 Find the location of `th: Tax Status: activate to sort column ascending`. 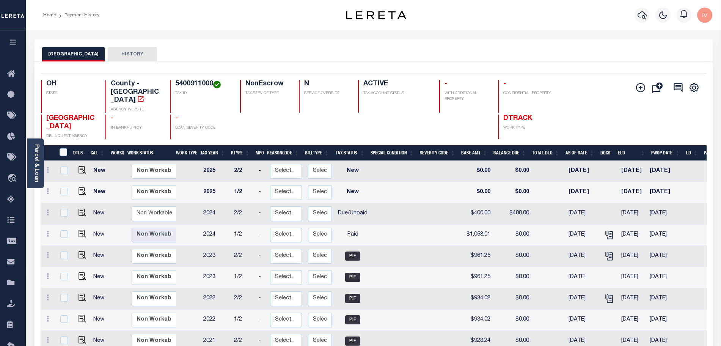

th: Tax Status: activate to sort column ascending is located at coordinates (349, 153).